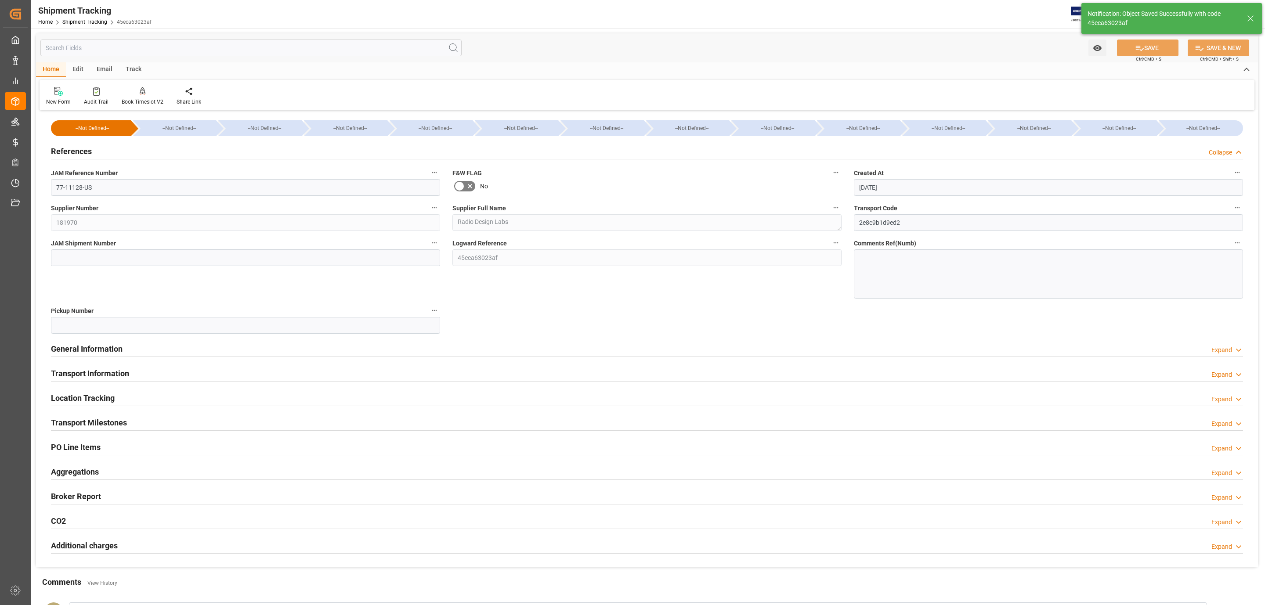 Image resolution: width=1265 pixels, height=605 pixels. I want to click on span: Ctrl/CMD + Shift + S, so click(1219, 59).